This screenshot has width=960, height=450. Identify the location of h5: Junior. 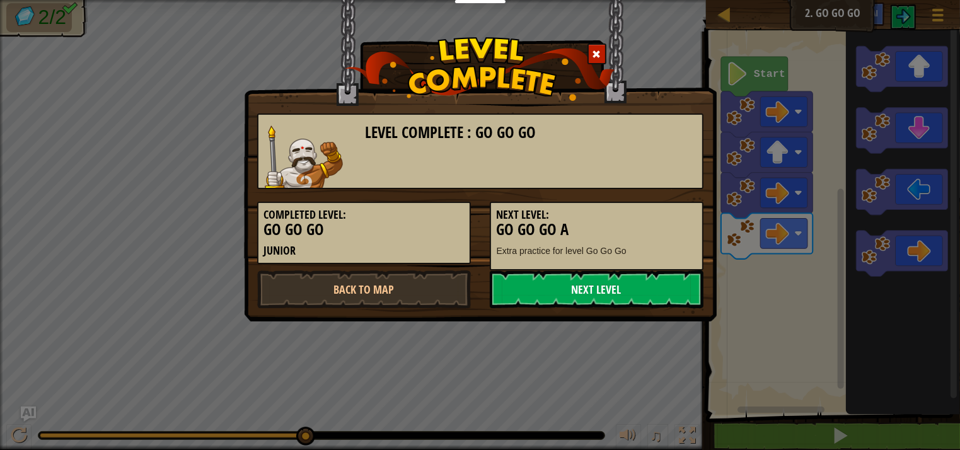
(364, 251).